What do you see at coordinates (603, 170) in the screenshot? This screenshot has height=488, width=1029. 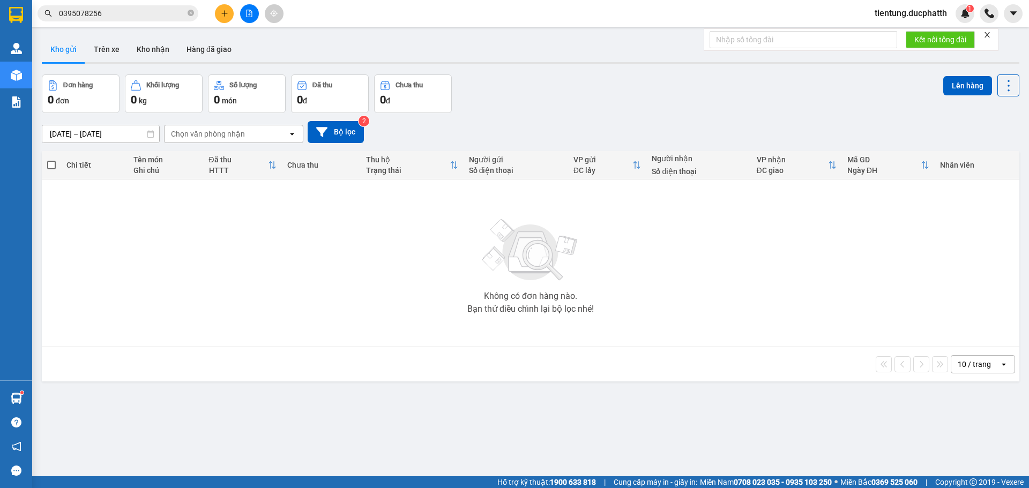 I see `div: ĐC lấy` at bounding box center [603, 170].